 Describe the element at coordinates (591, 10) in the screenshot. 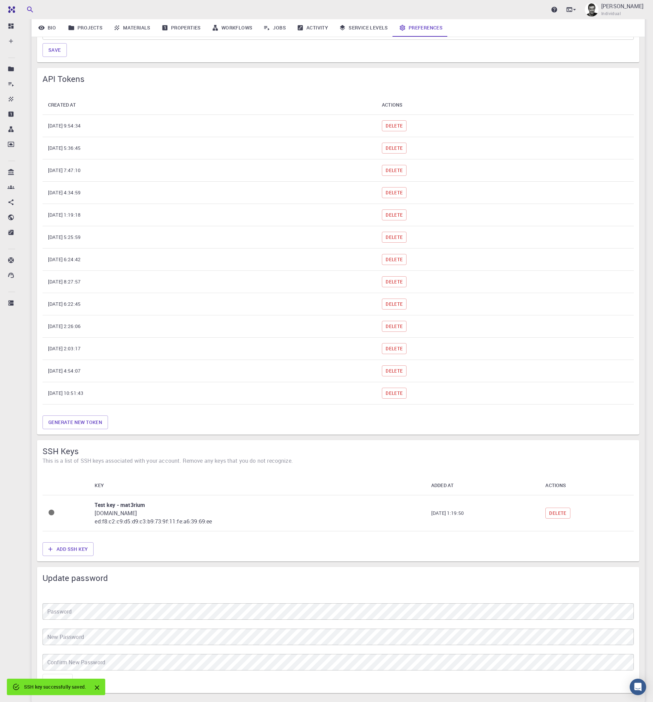

I see `img: Timur Bazhirov` at that location.